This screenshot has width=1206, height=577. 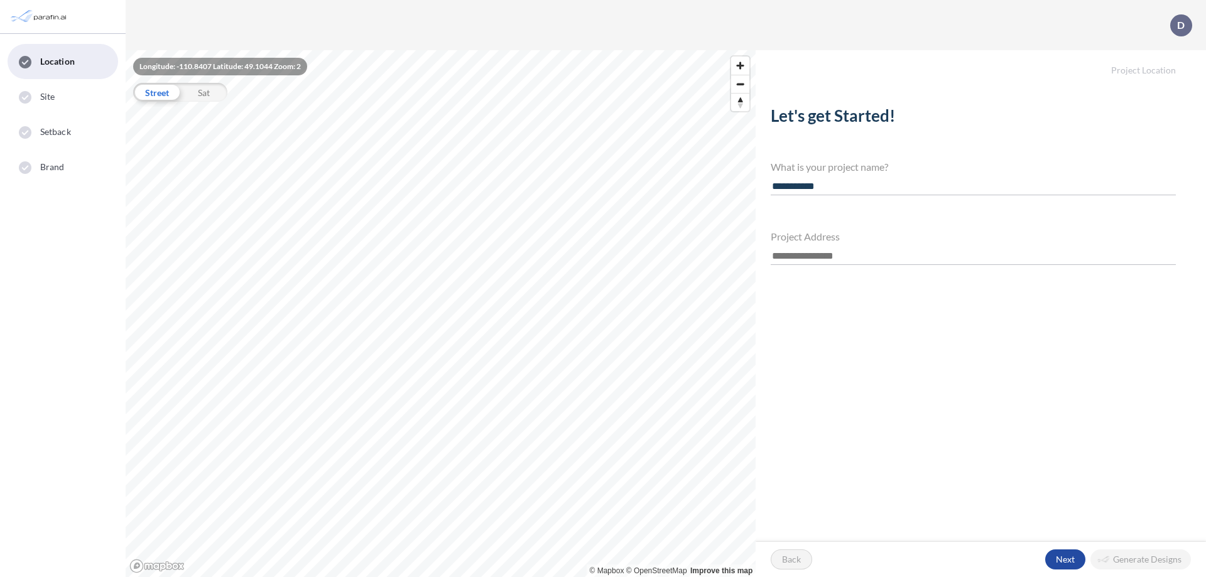 I want to click on a: OpenStreetMap, so click(x=657, y=571).